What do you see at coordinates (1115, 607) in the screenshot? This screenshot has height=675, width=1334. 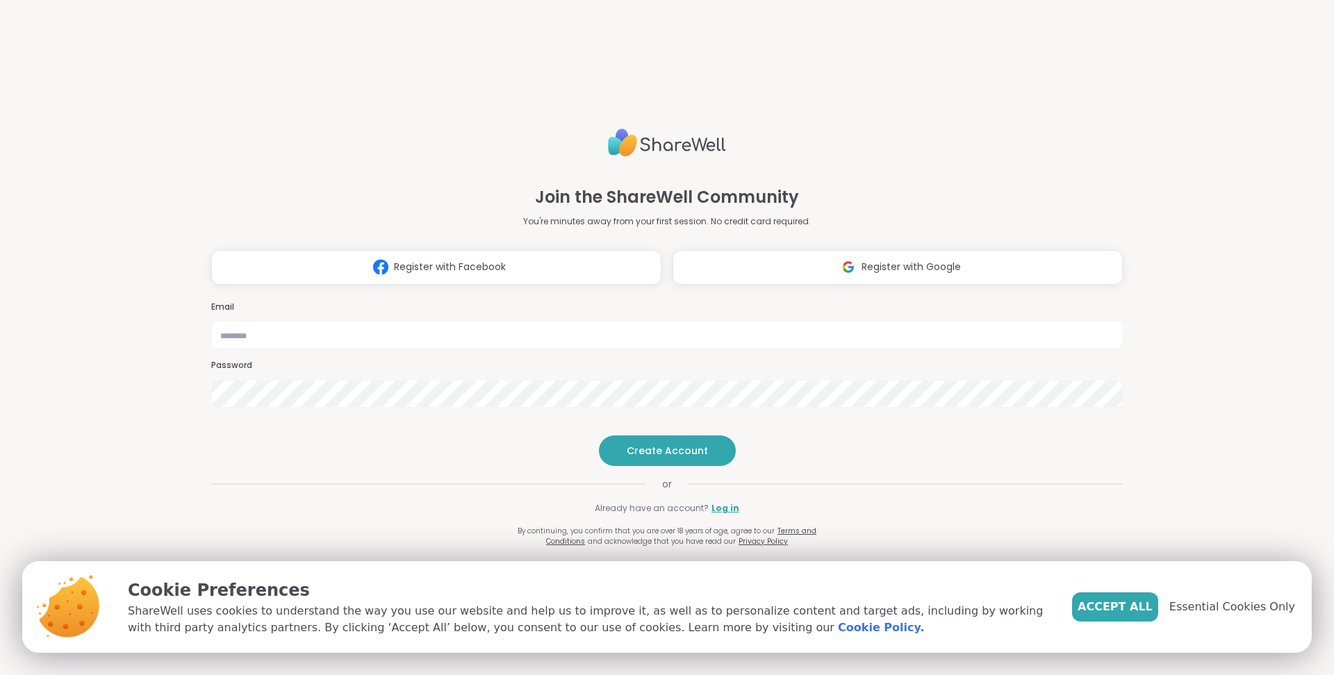 I see `span: Accept All` at bounding box center [1115, 607].